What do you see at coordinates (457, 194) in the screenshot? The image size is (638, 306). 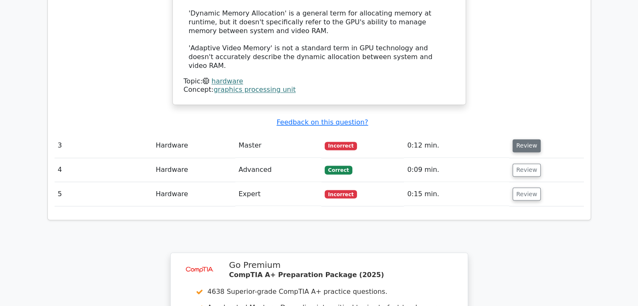 I see `td: 0:15 min.` at bounding box center [457, 194].